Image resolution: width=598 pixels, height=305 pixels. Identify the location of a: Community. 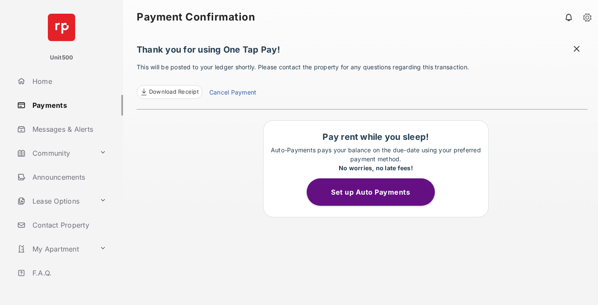
(55, 153).